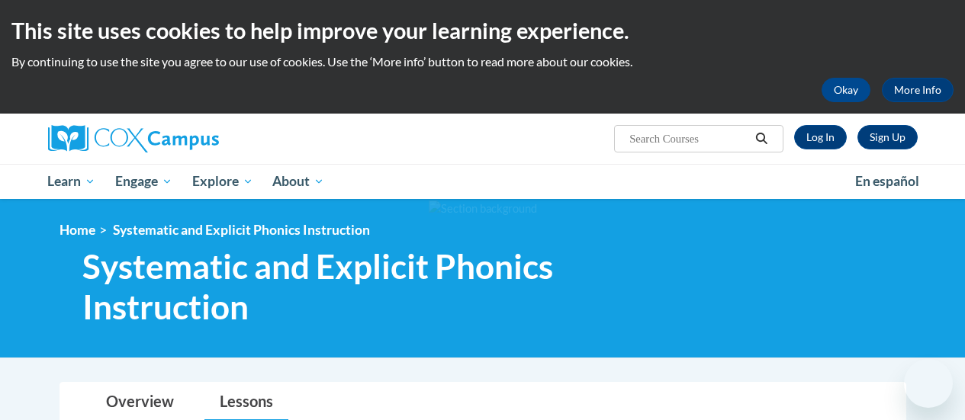 Image resolution: width=965 pixels, height=420 pixels. I want to click on h2: This site uses cookies to help improve your learning experience., so click(482, 31).